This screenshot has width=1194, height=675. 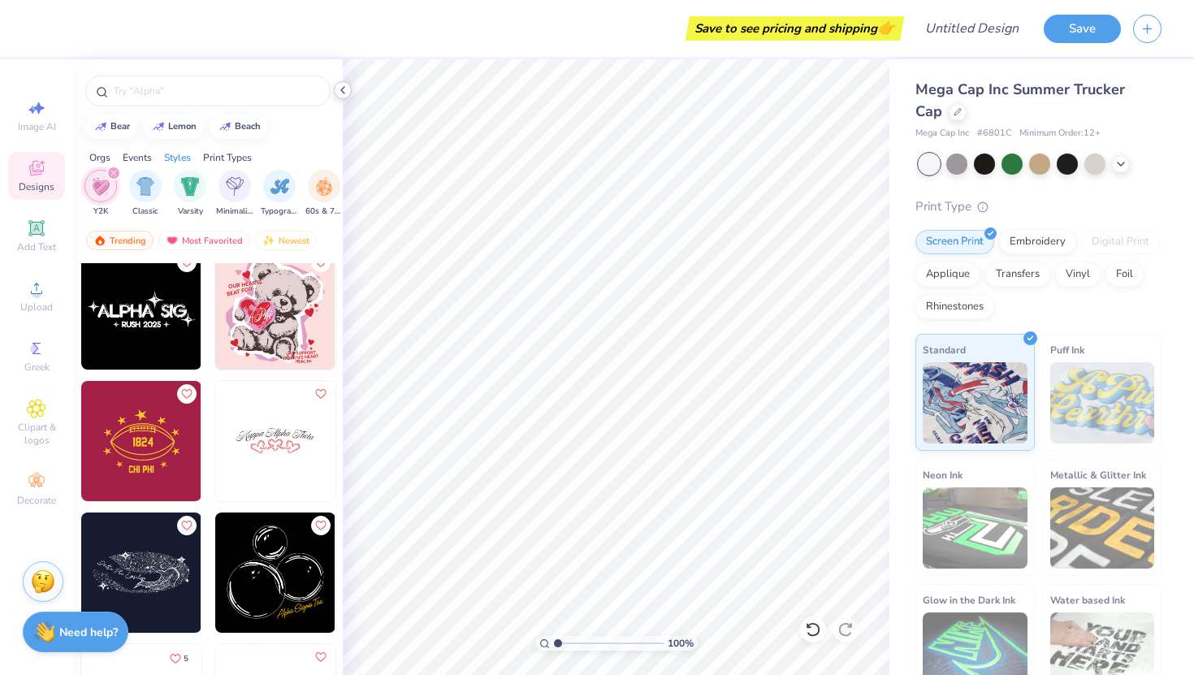 What do you see at coordinates (235, 193) in the screenshot?
I see `div: filter for Minimalist` at bounding box center [235, 193].